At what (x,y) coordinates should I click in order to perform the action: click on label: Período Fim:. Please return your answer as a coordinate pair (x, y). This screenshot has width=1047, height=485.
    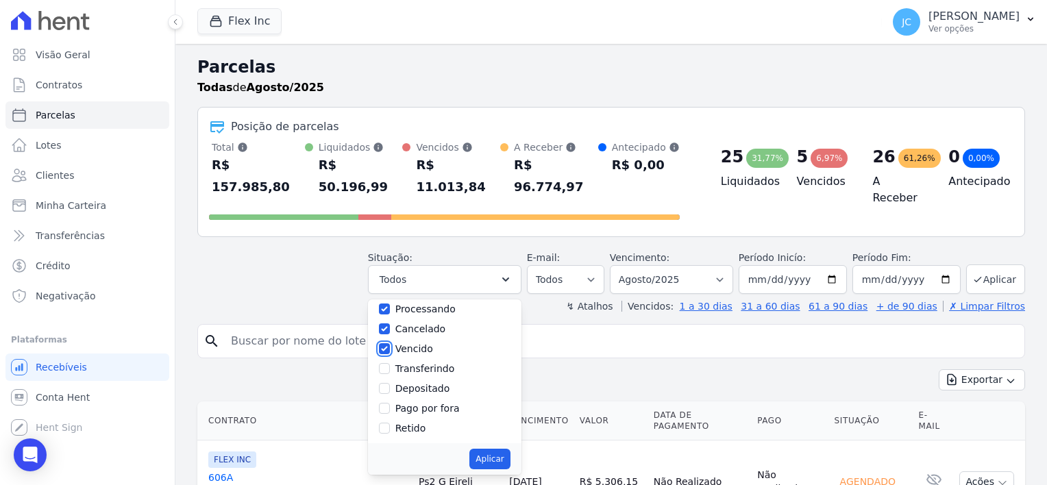
    Looking at the image, I should click on (906, 258).